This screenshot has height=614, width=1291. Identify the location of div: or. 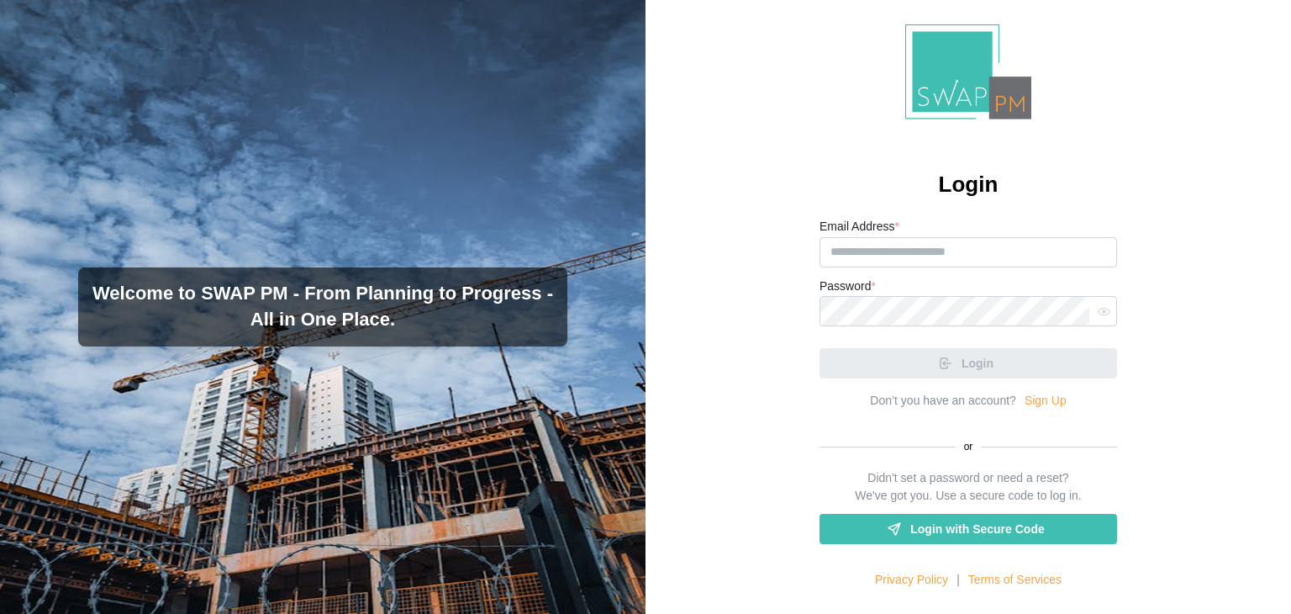
(969, 446).